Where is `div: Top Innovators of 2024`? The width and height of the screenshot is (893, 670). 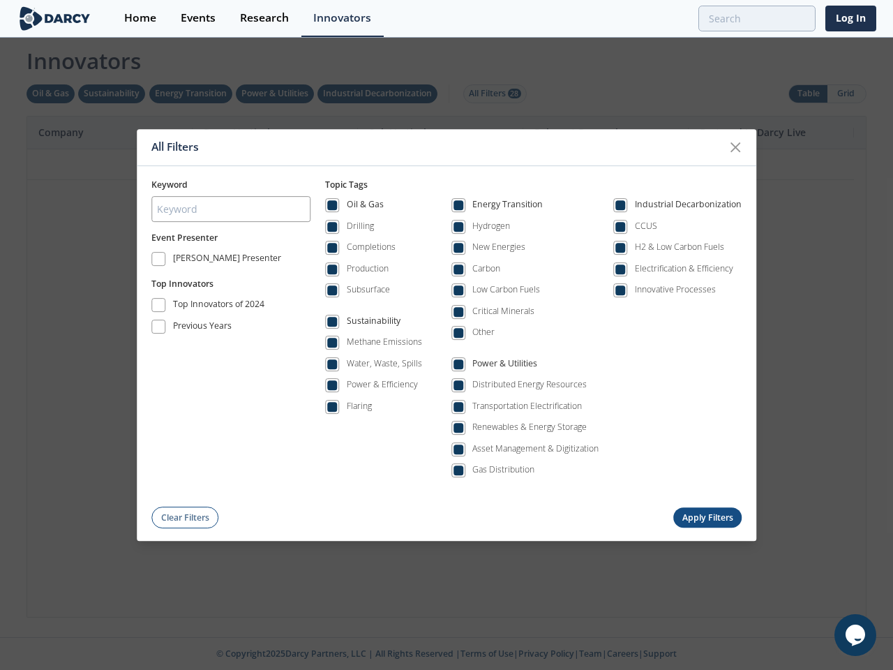 div: Top Innovators of 2024 is located at coordinates (218, 306).